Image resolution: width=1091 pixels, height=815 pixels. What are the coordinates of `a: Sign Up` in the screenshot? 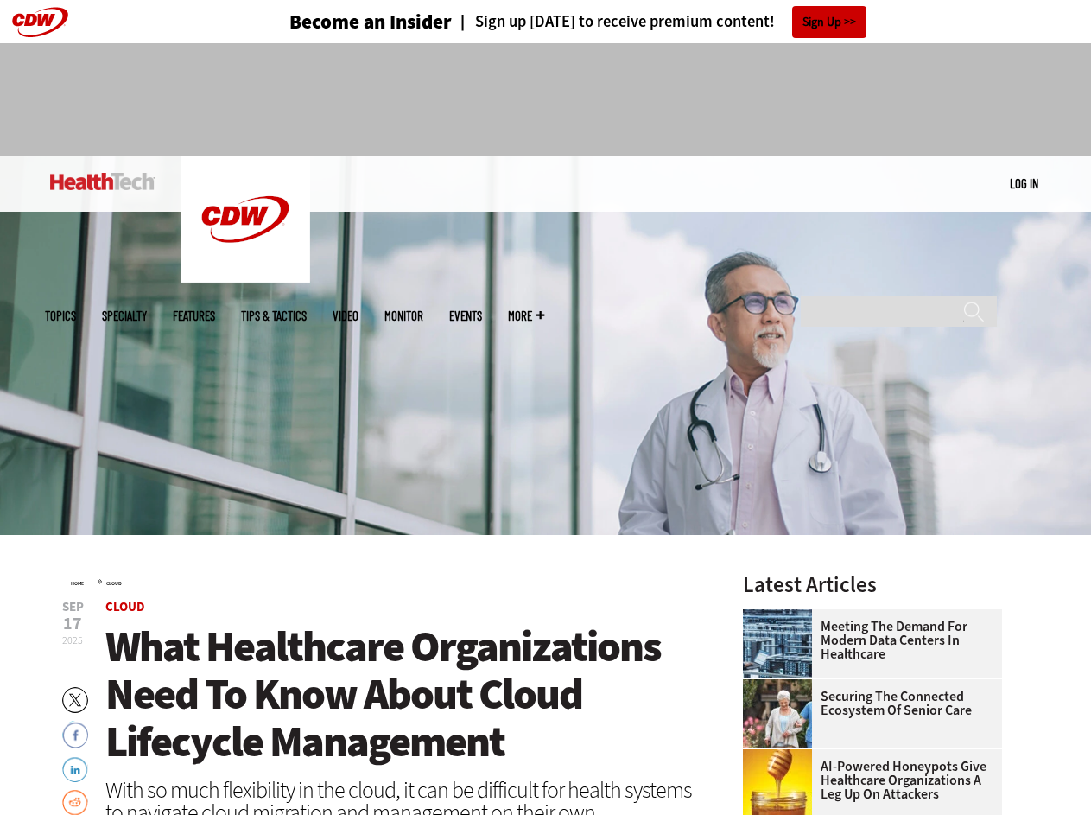 It's located at (829, 22).